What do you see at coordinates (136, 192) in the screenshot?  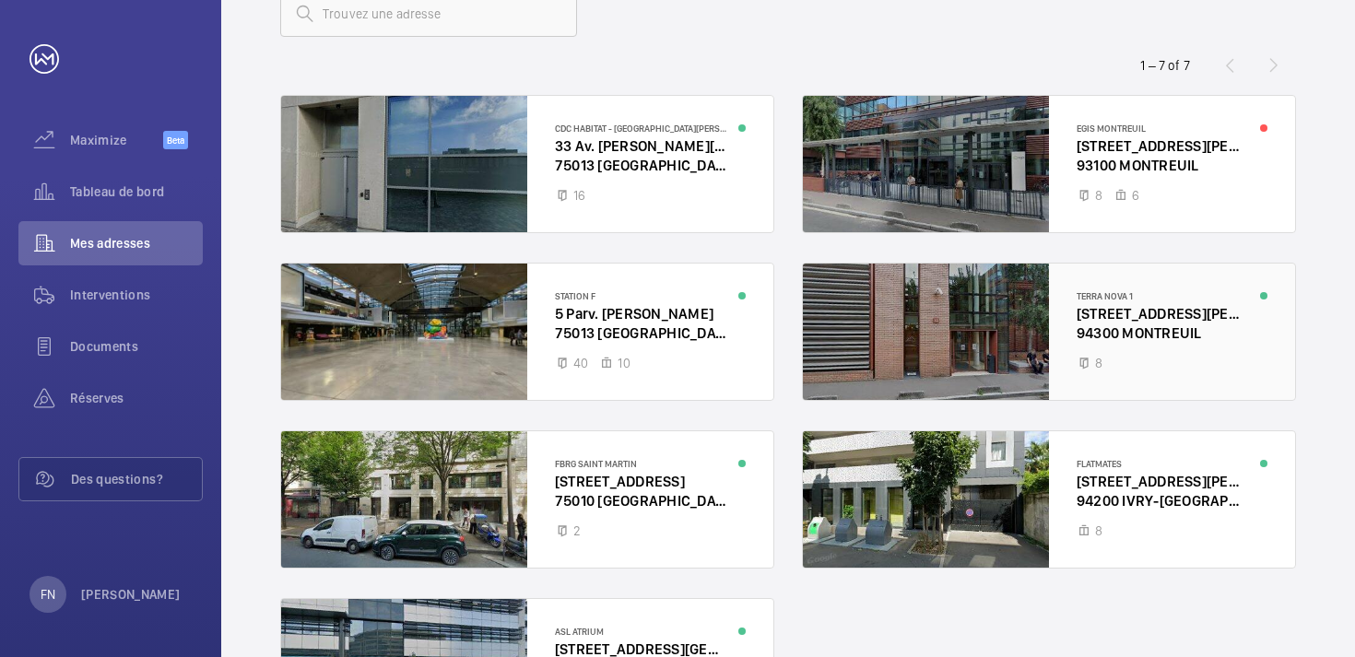 I see `span: Tableau de bord` at bounding box center [136, 192].